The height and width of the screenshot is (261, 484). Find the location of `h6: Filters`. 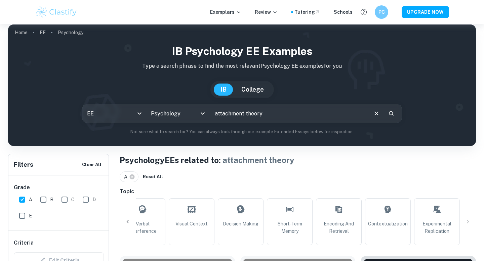

h6: Filters is located at coordinates (24, 165).